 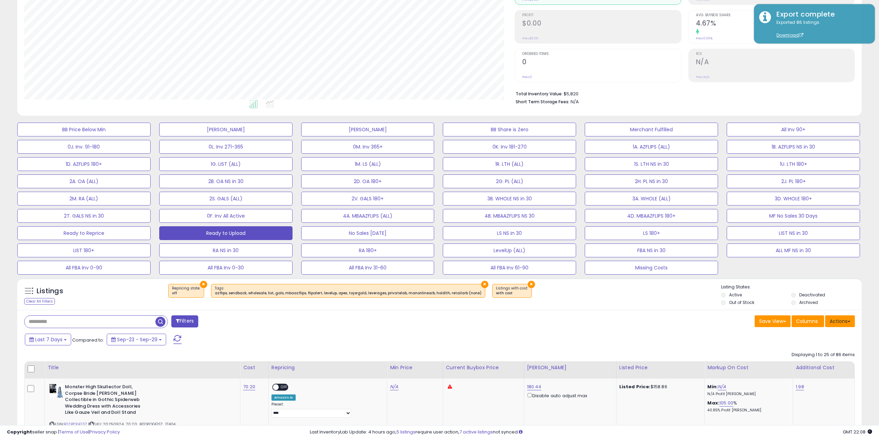 I want to click on h2: N/A, so click(x=775, y=62).